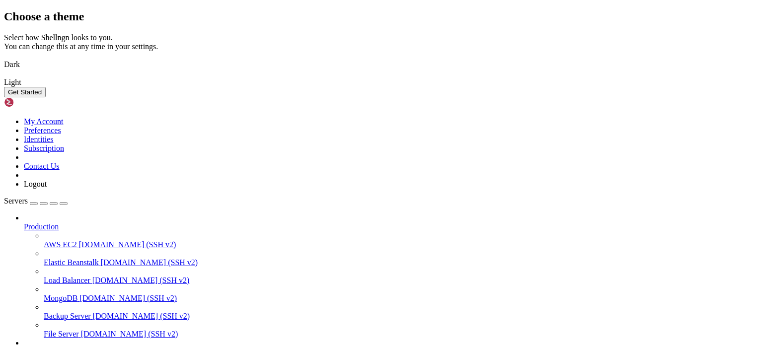 The image size is (763, 345). Describe the element at coordinates (32, 102) in the screenshot. I see `img: Shellngn` at that location.